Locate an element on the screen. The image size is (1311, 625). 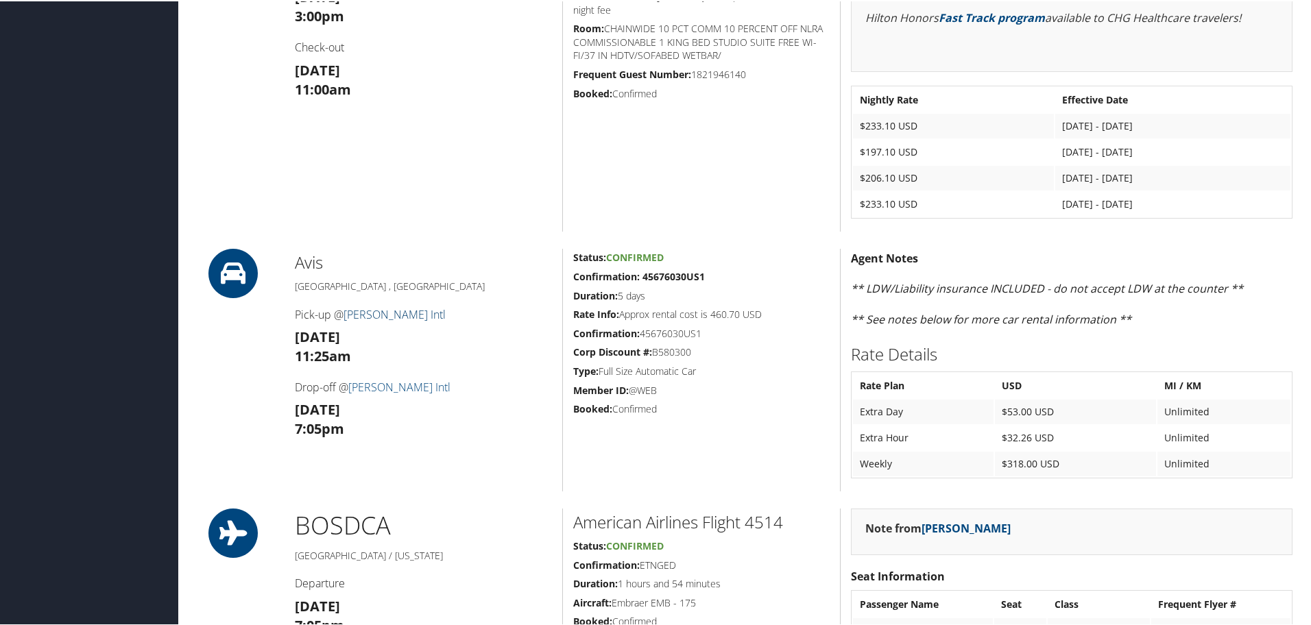
th: USD is located at coordinates (1075, 385).